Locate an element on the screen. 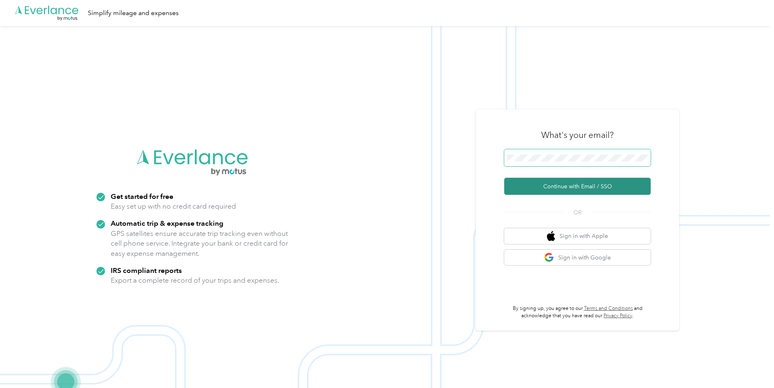 Image resolution: width=774 pixels, height=388 pixels. span: OR is located at coordinates (577, 212).